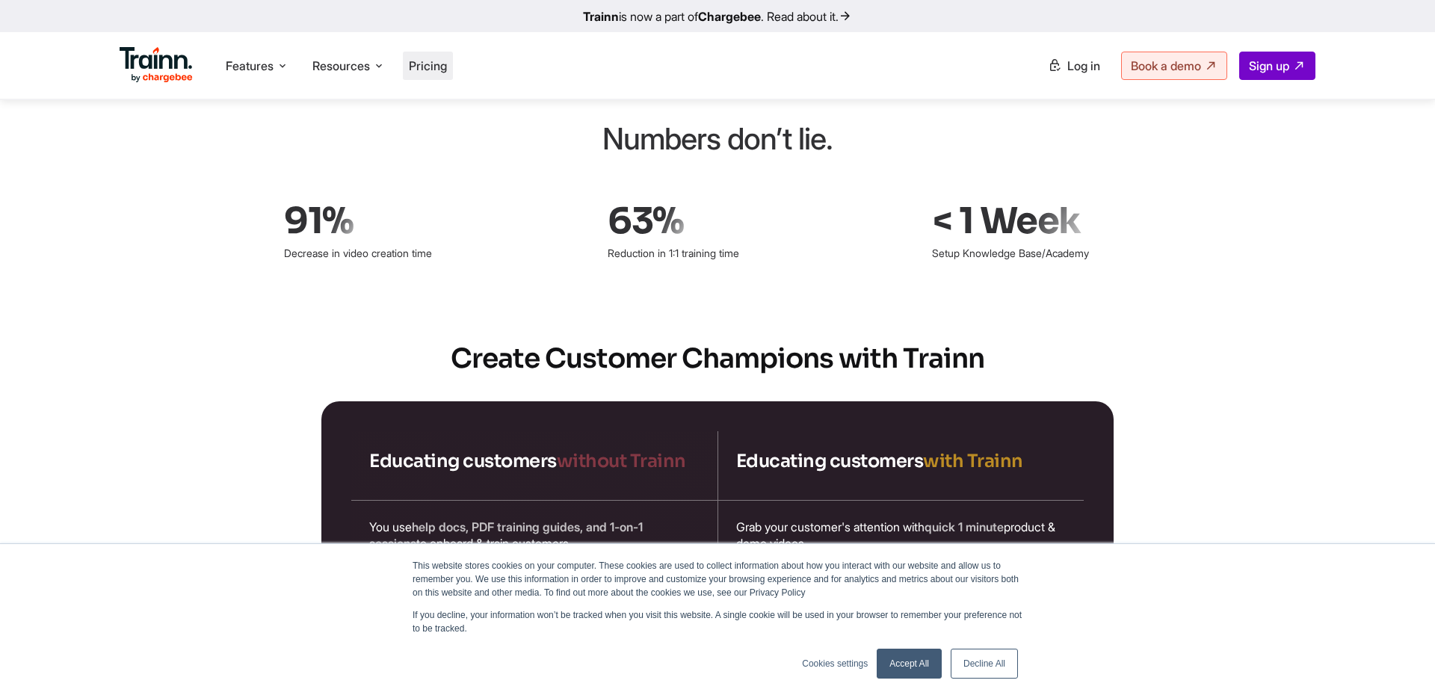 The height and width of the screenshot is (698, 1435). What do you see at coordinates (717, 622) in the screenshot?
I see `p: If you decline, your information won’t be tracked when you visit this website. A single cookie wi...` at bounding box center [717, 622].